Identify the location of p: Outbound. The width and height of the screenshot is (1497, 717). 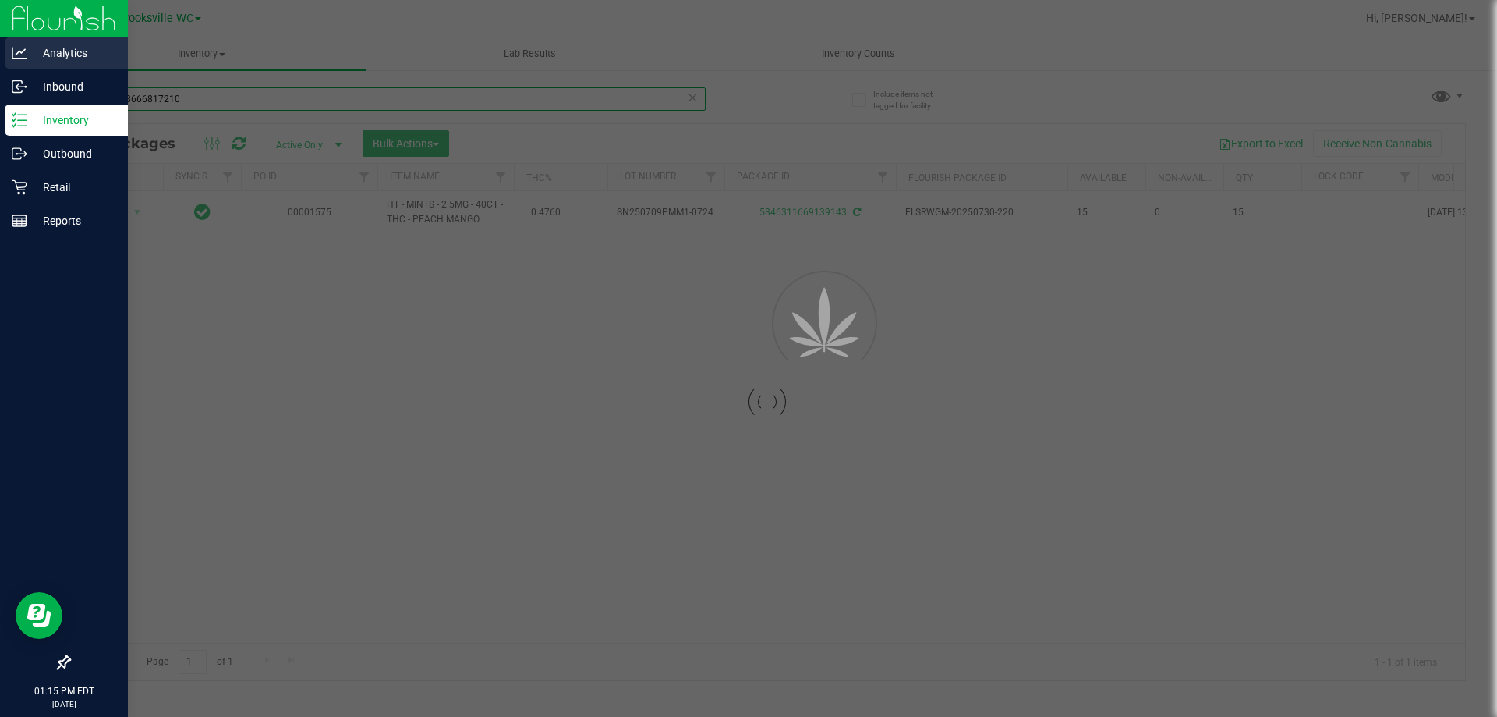
(74, 154).